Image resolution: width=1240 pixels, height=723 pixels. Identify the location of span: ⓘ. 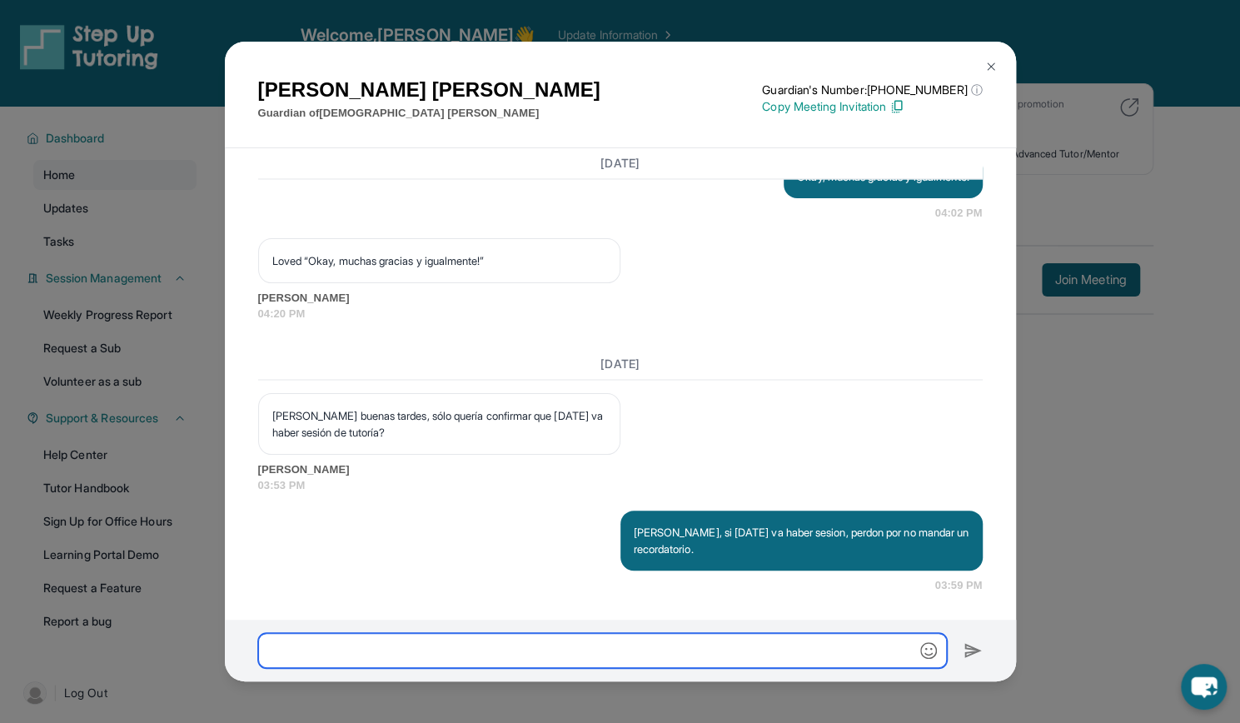
(976, 90).